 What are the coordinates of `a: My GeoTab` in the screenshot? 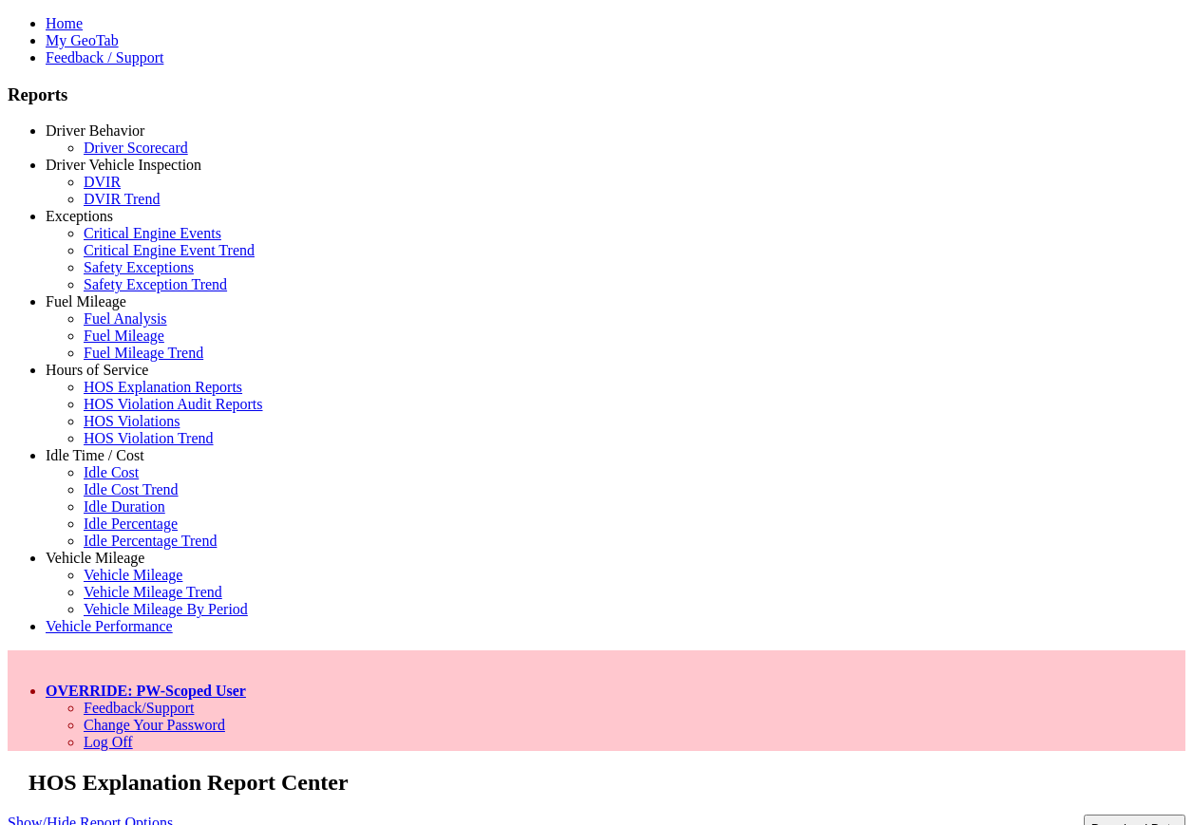 It's located at (82, 40).